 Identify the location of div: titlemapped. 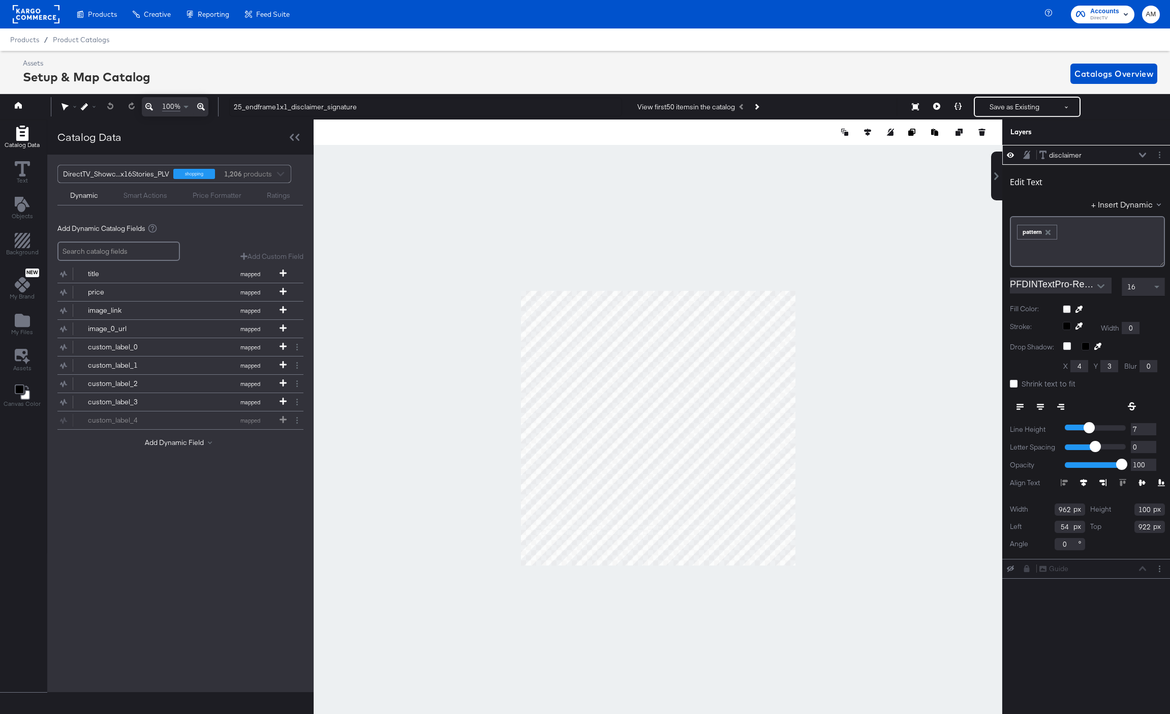
(180, 273).